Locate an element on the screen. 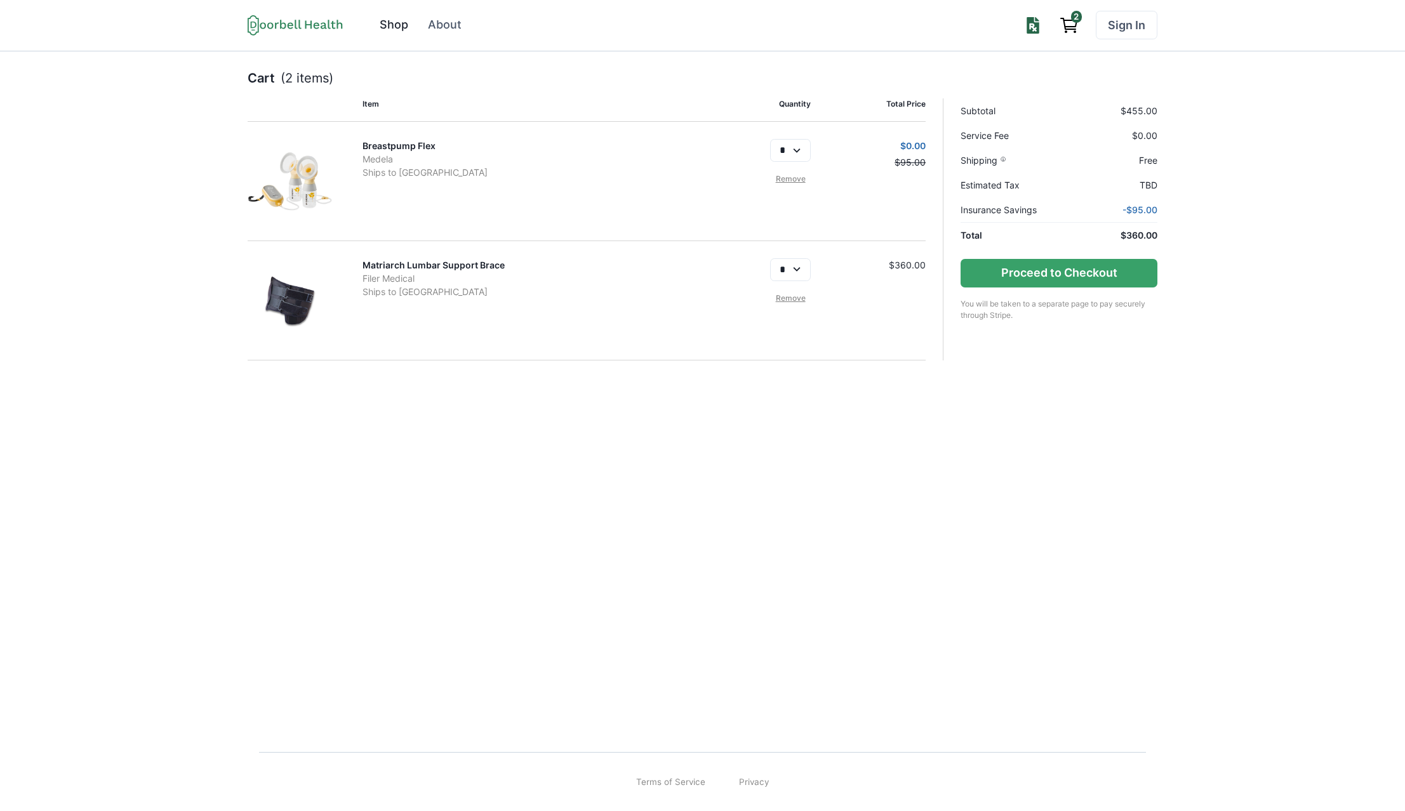 The height and width of the screenshot is (811, 1405). p: Insurance Savings is located at coordinates (1007, 209).